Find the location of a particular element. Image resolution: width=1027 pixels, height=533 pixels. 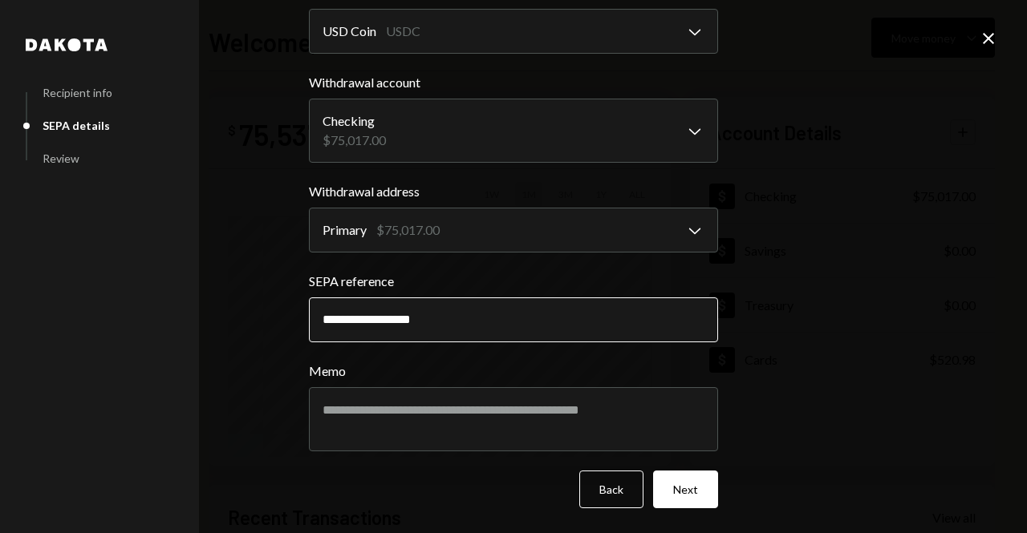

button: Next is located at coordinates (685, 489).